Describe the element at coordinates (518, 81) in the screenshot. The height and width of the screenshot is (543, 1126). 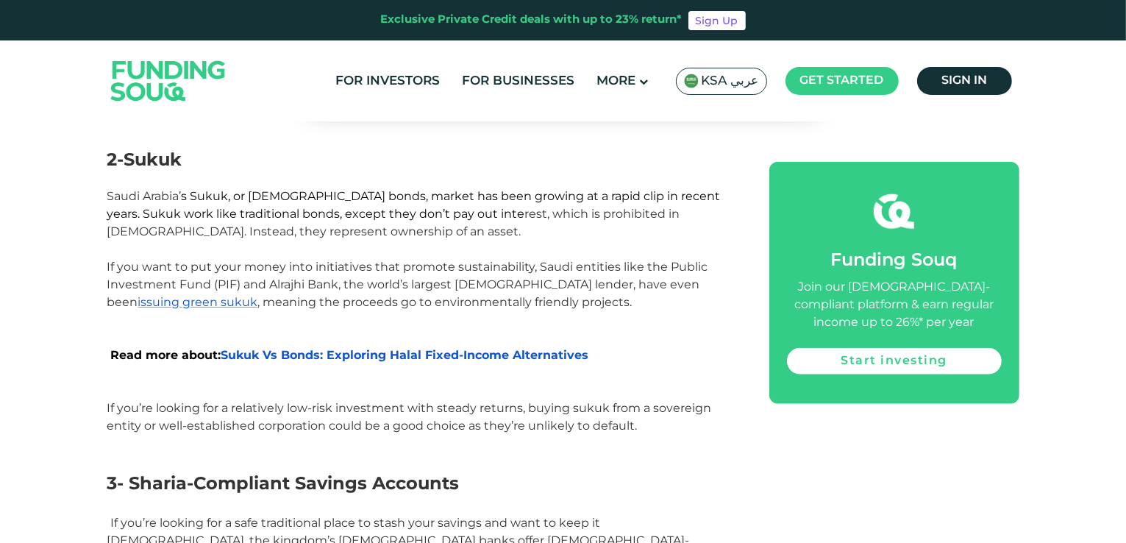
I see `a: For Businesses` at that location.